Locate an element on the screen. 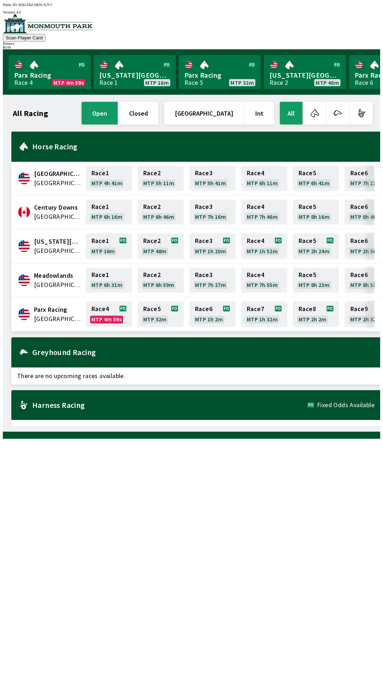 Image resolution: width=383 pixels, height=681 pixels. button: Int is located at coordinates (259, 113).